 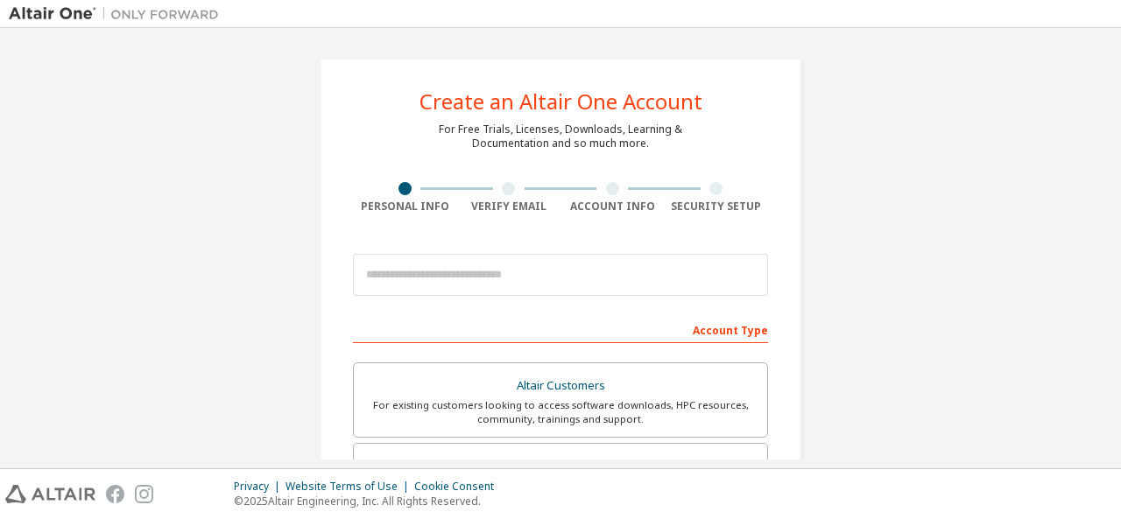 I want to click on div: Security Setup, so click(x=716, y=207).